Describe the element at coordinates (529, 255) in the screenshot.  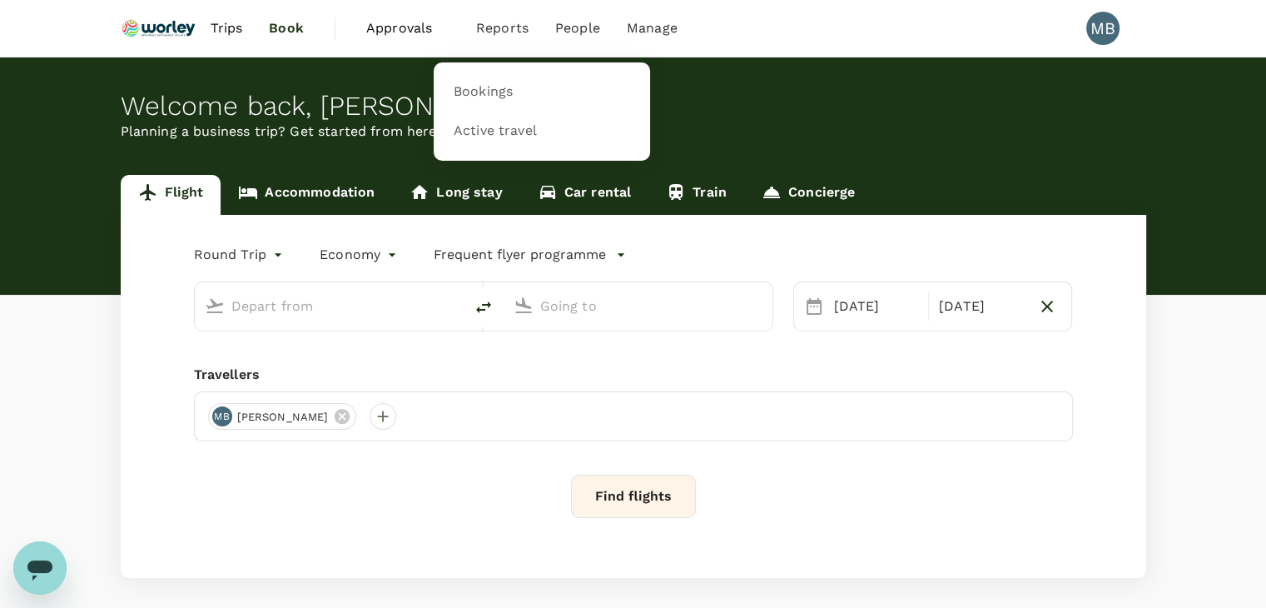
I see `button: Frequent flyer programme` at that location.